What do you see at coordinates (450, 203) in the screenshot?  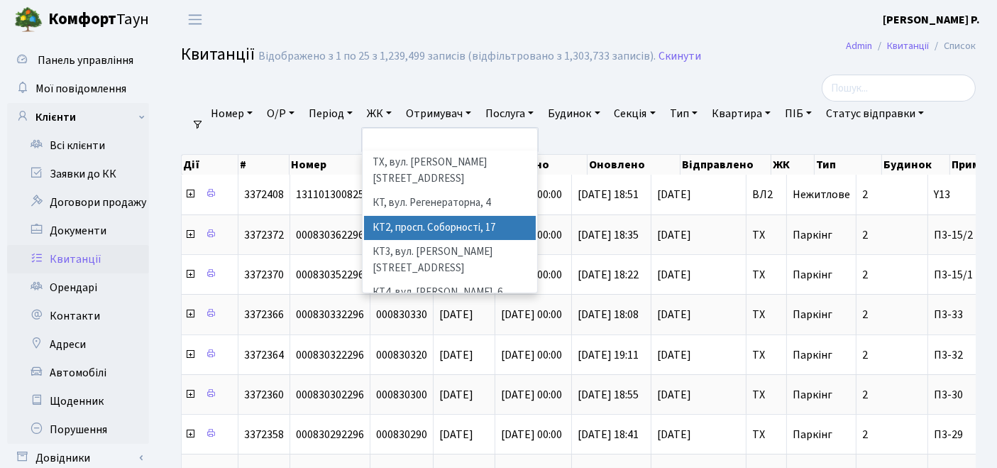 I see `li: КТ, вул. Регенераторна, 4` at bounding box center [450, 203].